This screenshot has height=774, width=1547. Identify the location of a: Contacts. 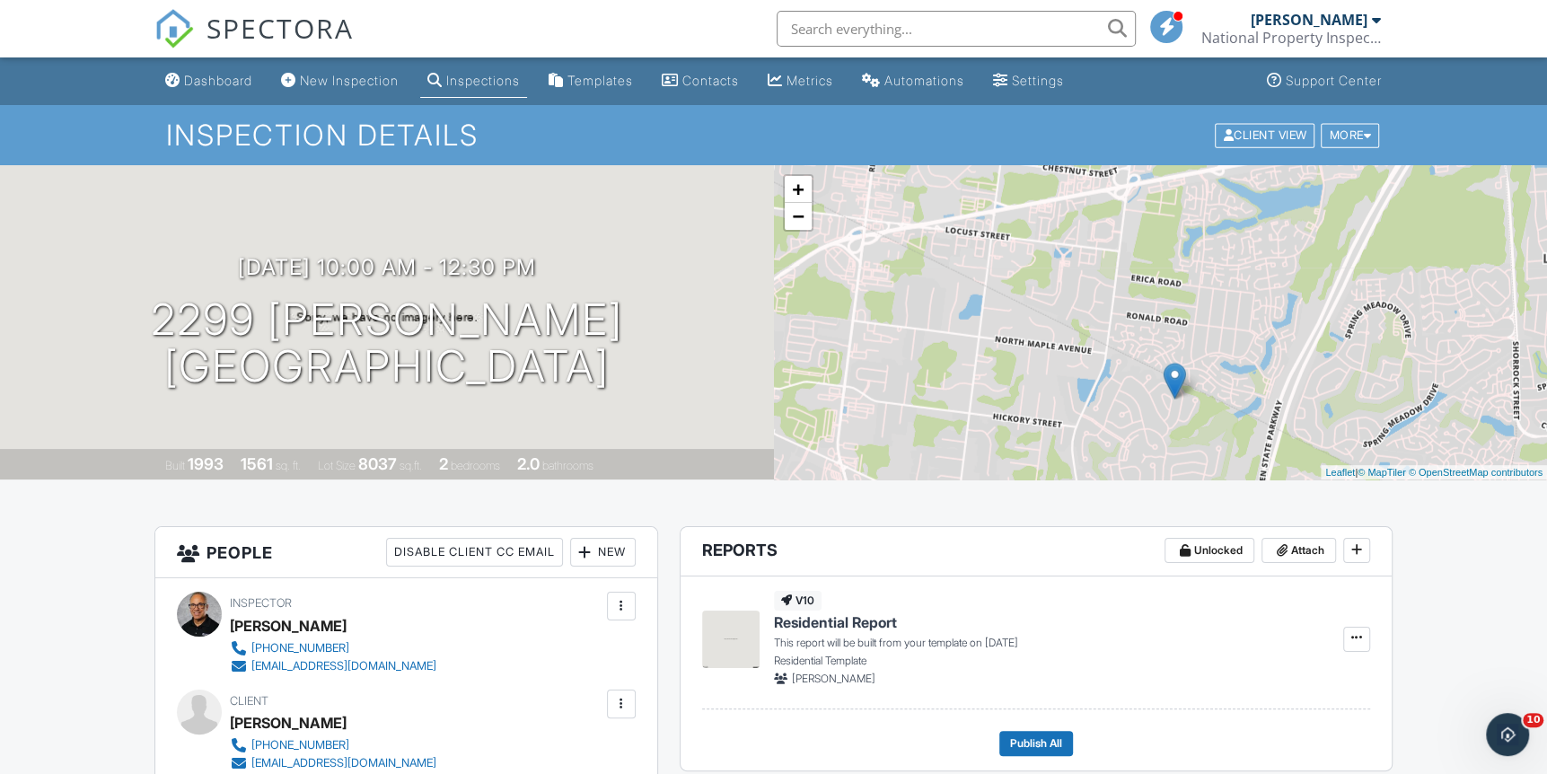
(700, 81).